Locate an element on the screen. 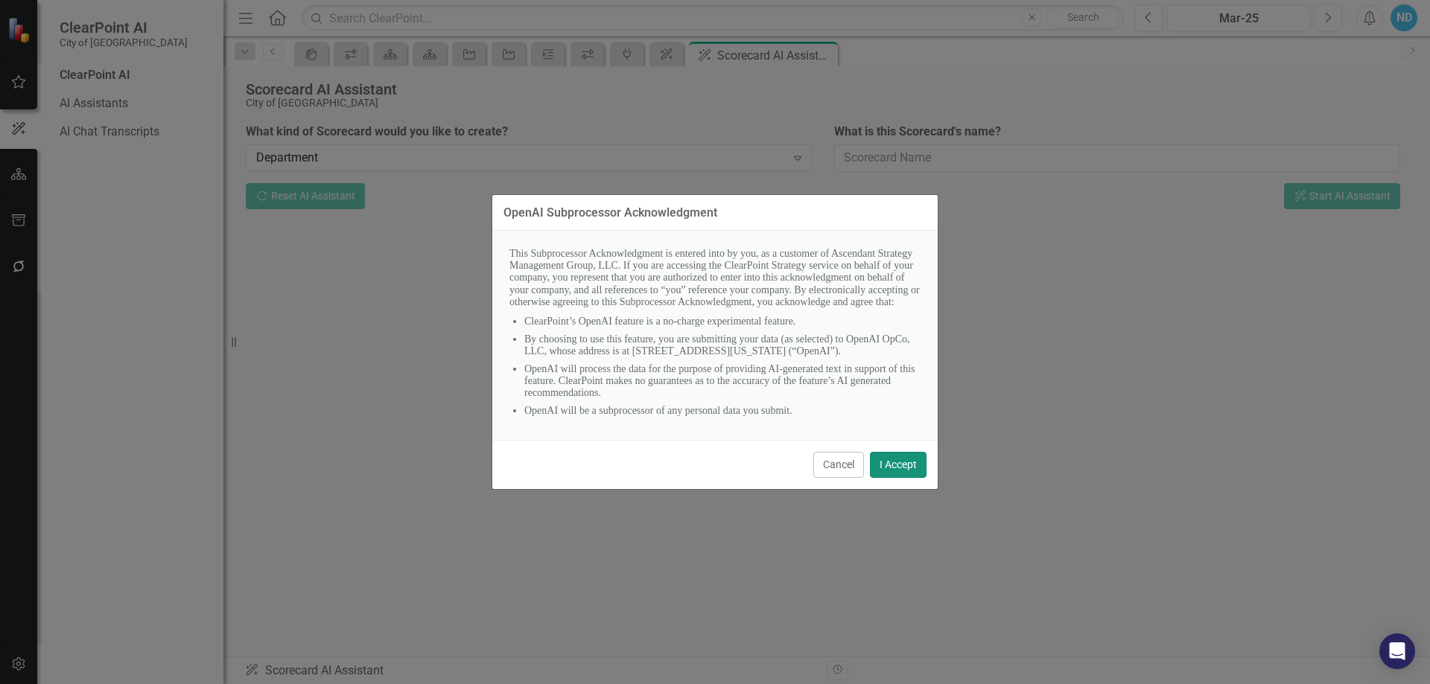  button: I Accept is located at coordinates (898, 465).